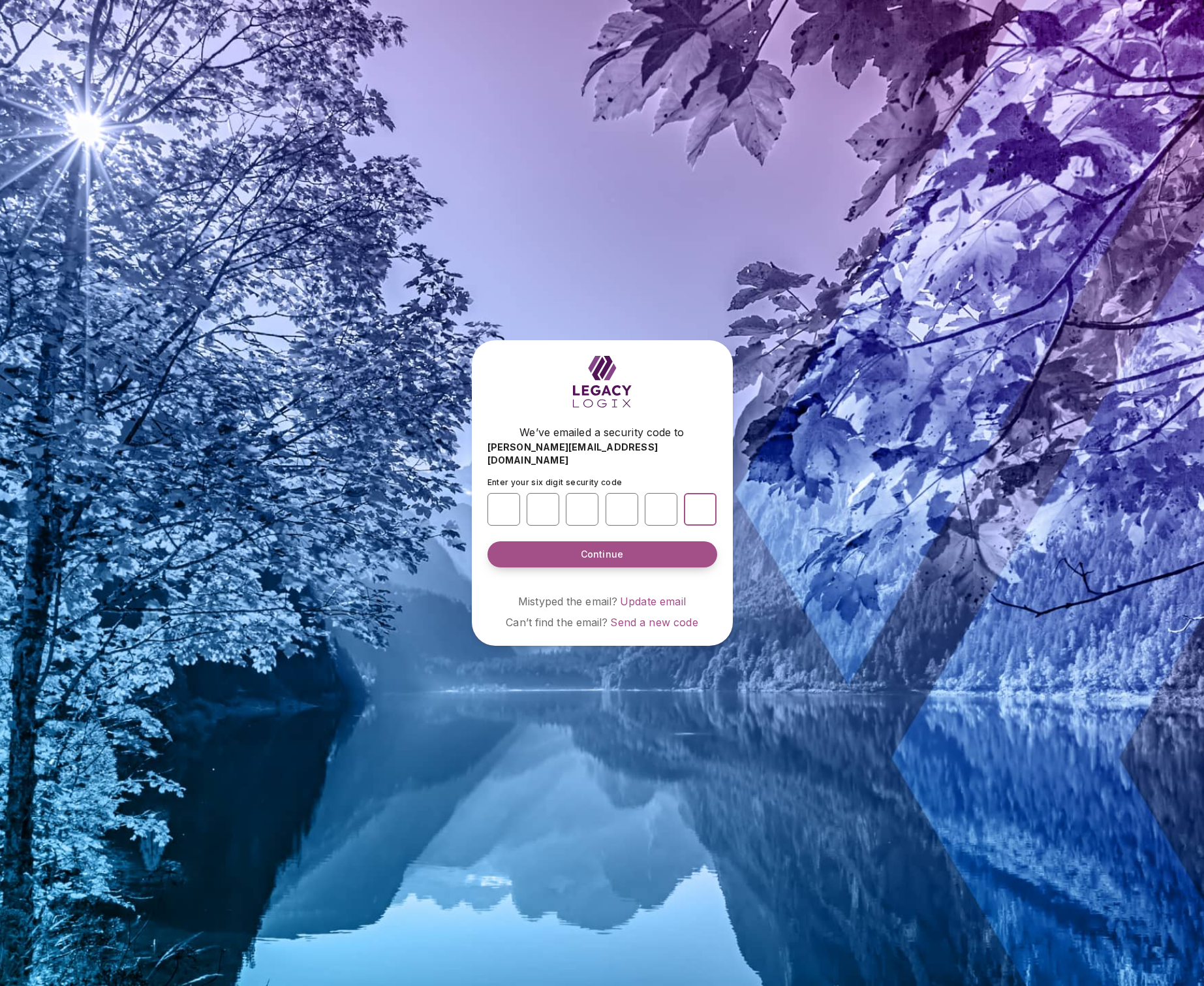  Describe the element at coordinates (602, 554) in the screenshot. I see `span: Continue` at that location.